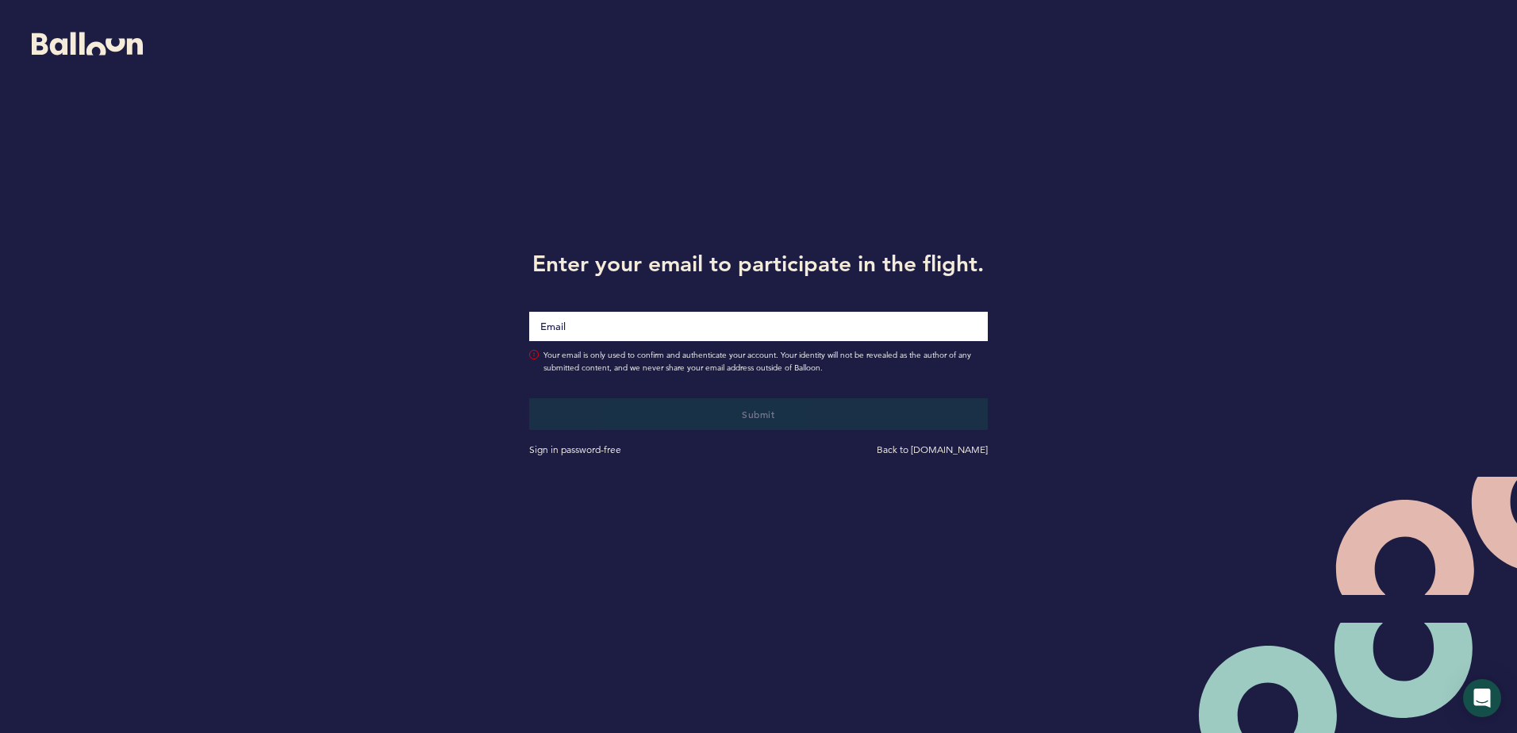  What do you see at coordinates (758, 263) in the screenshot?
I see `h1: Enter your email to participate in the flight.` at bounding box center [758, 263].